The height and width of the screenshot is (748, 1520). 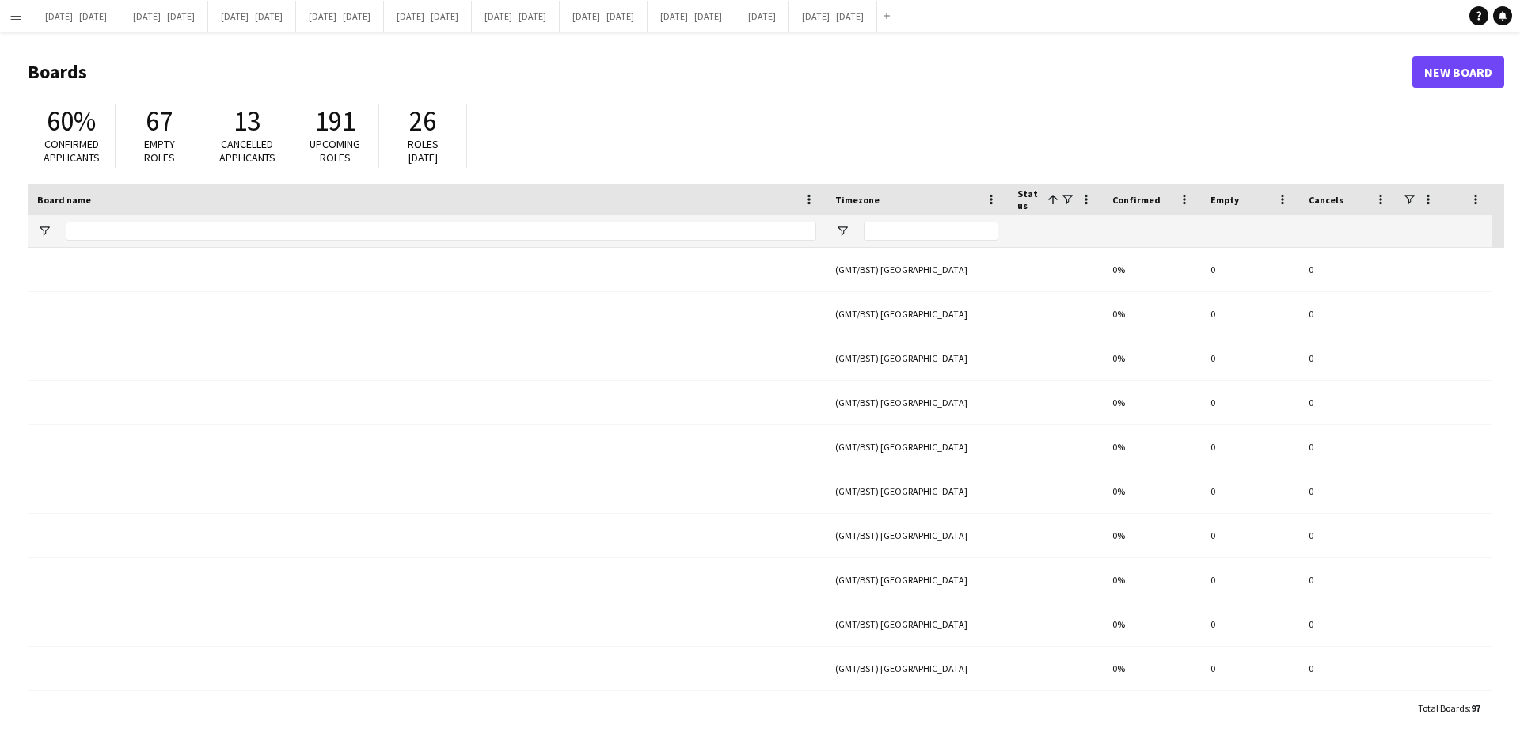 What do you see at coordinates (1458, 72) in the screenshot?
I see `a: New Board` at bounding box center [1458, 72].